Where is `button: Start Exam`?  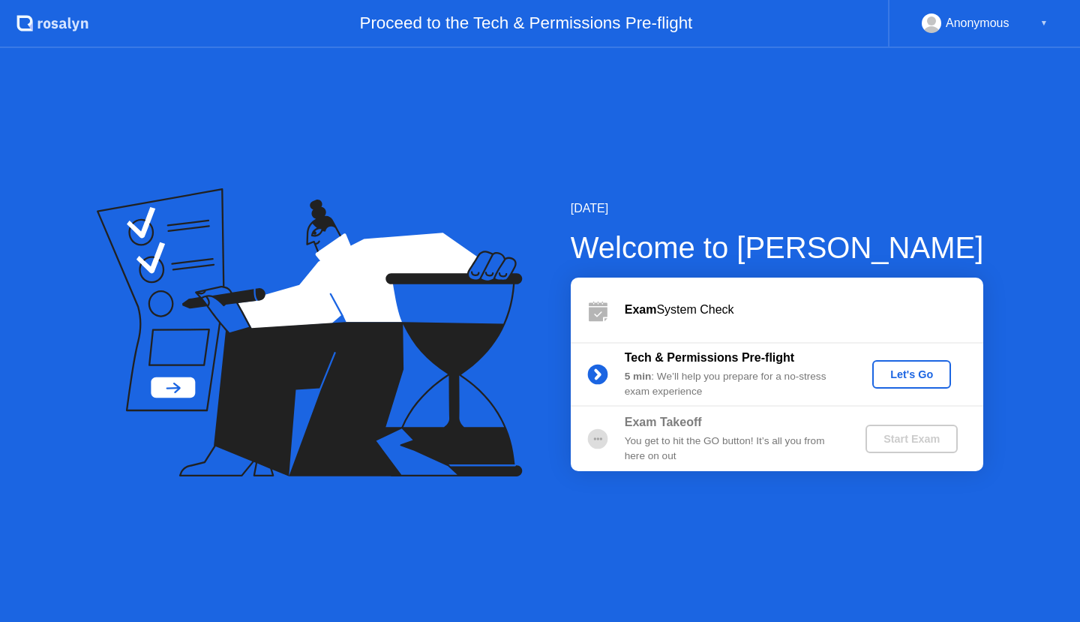 button: Start Exam is located at coordinates (911, 439).